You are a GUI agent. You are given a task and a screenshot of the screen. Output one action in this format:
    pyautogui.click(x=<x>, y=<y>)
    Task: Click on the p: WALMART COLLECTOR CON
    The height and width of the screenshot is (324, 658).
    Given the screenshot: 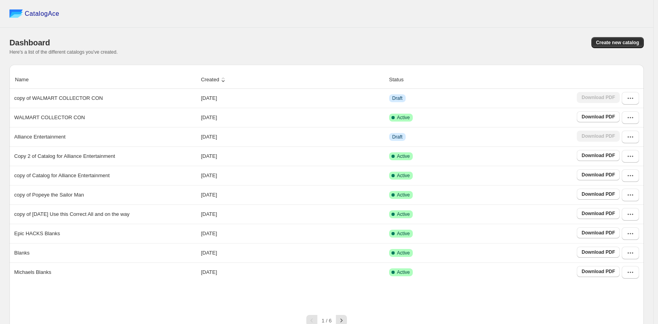 What is the action you would take?
    pyautogui.click(x=49, y=117)
    